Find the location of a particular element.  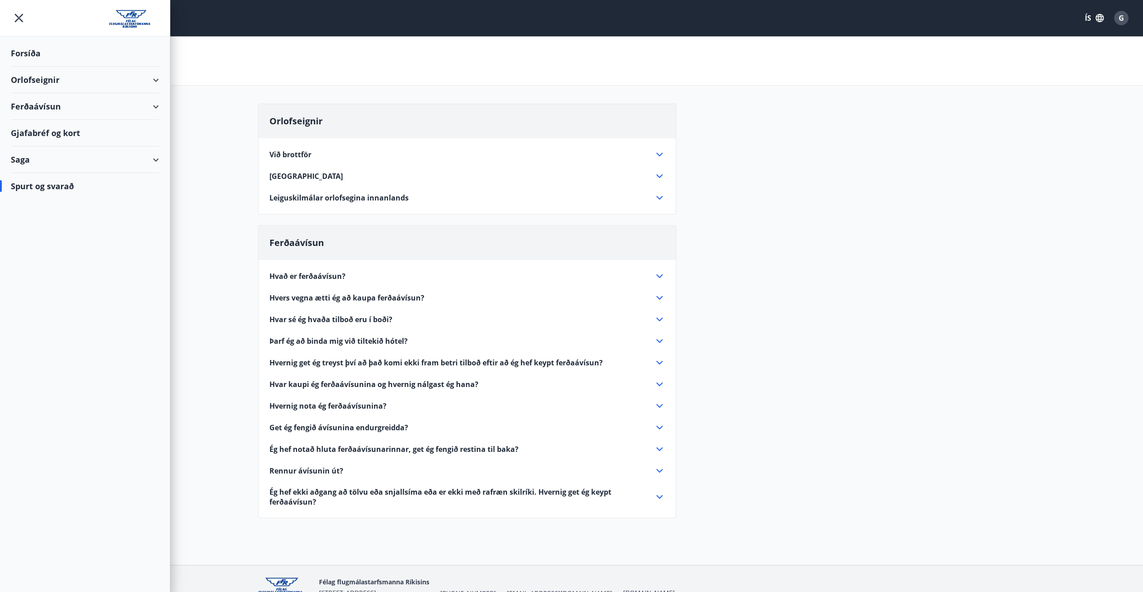

div: Hvers vegna ætti ég að kaupa ferðaávísun? is located at coordinates (467, 298).